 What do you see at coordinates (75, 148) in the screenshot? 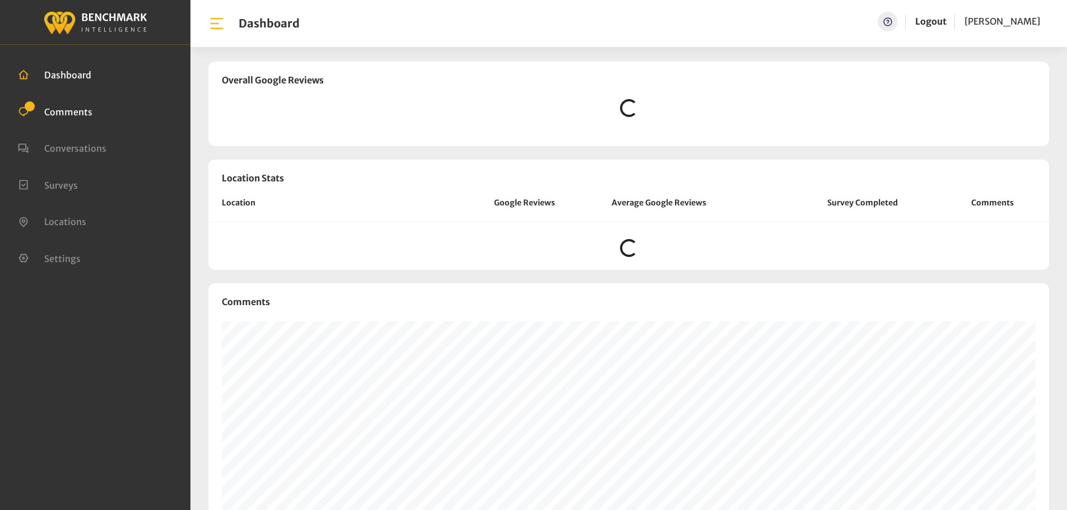
I see `span: Conversations` at bounding box center [75, 148].